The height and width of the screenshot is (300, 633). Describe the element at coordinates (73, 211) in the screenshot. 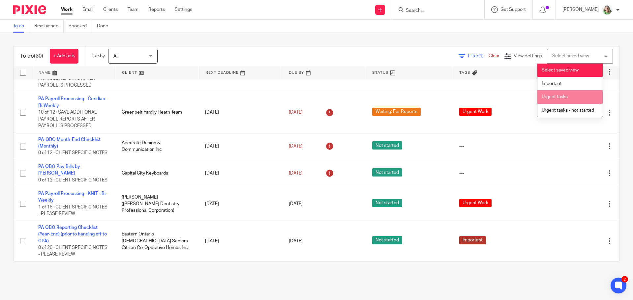

I see `span: 1 of 15 · CLIENT SPECIFIC NOTES - PLEASE REVIEW` at that location.